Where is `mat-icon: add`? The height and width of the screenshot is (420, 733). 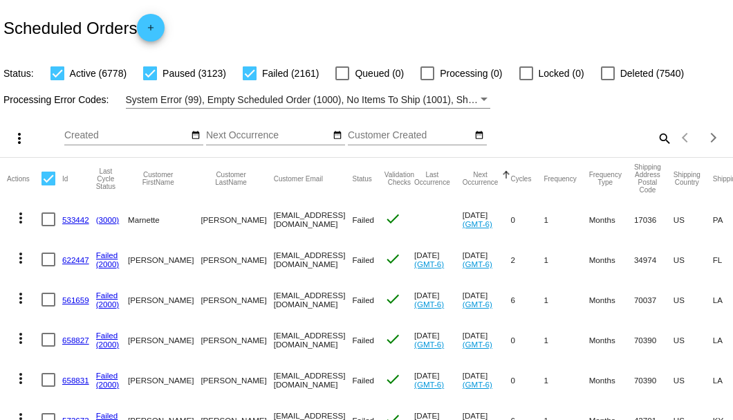
mat-icon: add is located at coordinates (151, 31).